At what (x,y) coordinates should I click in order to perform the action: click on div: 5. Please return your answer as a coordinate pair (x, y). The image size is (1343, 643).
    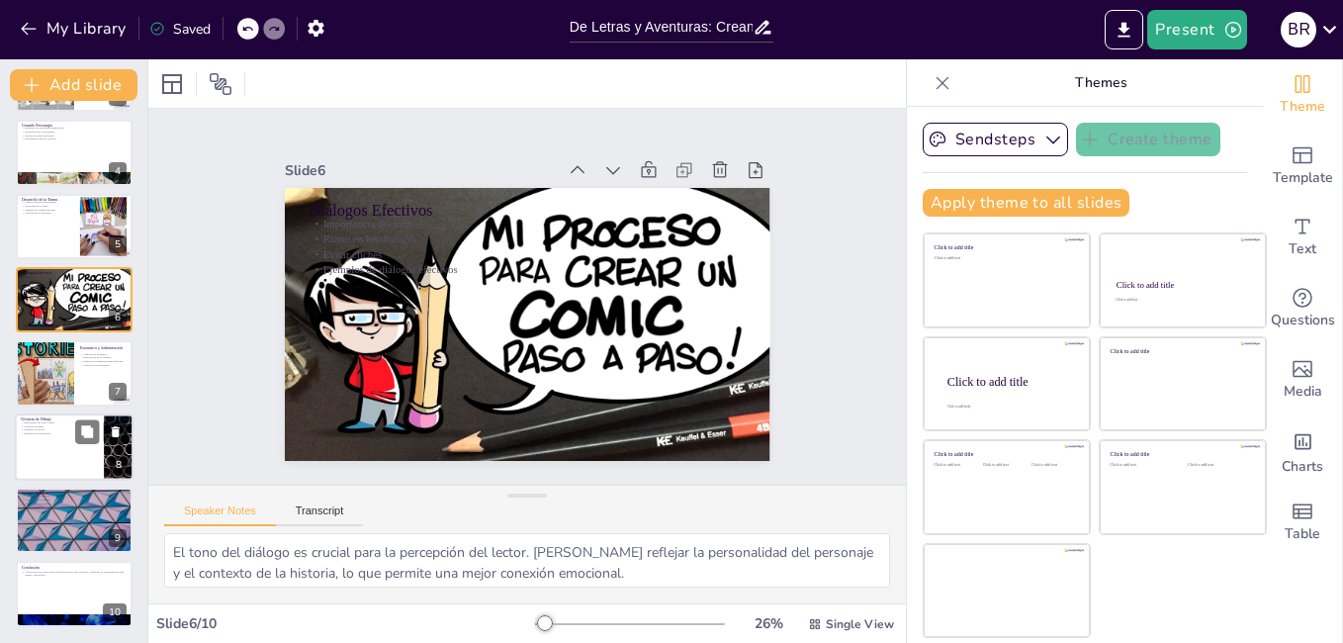
    Looking at the image, I should click on (74, 227).